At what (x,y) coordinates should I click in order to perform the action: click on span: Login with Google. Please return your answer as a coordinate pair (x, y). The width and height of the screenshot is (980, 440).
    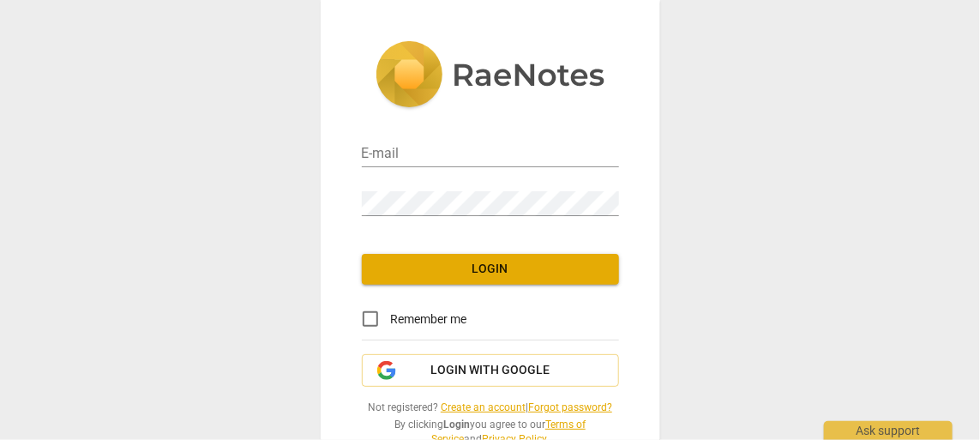
    Looking at the image, I should click on (489, 370).